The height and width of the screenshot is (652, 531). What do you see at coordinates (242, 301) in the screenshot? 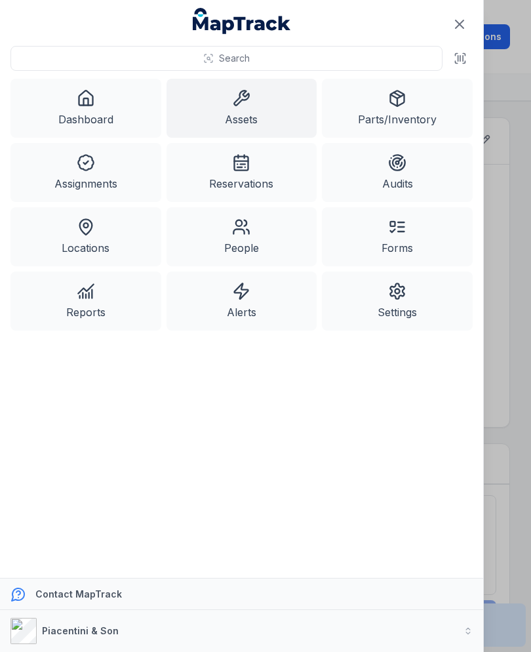
I see `a: Alerts` at bounding box center [242, 301].